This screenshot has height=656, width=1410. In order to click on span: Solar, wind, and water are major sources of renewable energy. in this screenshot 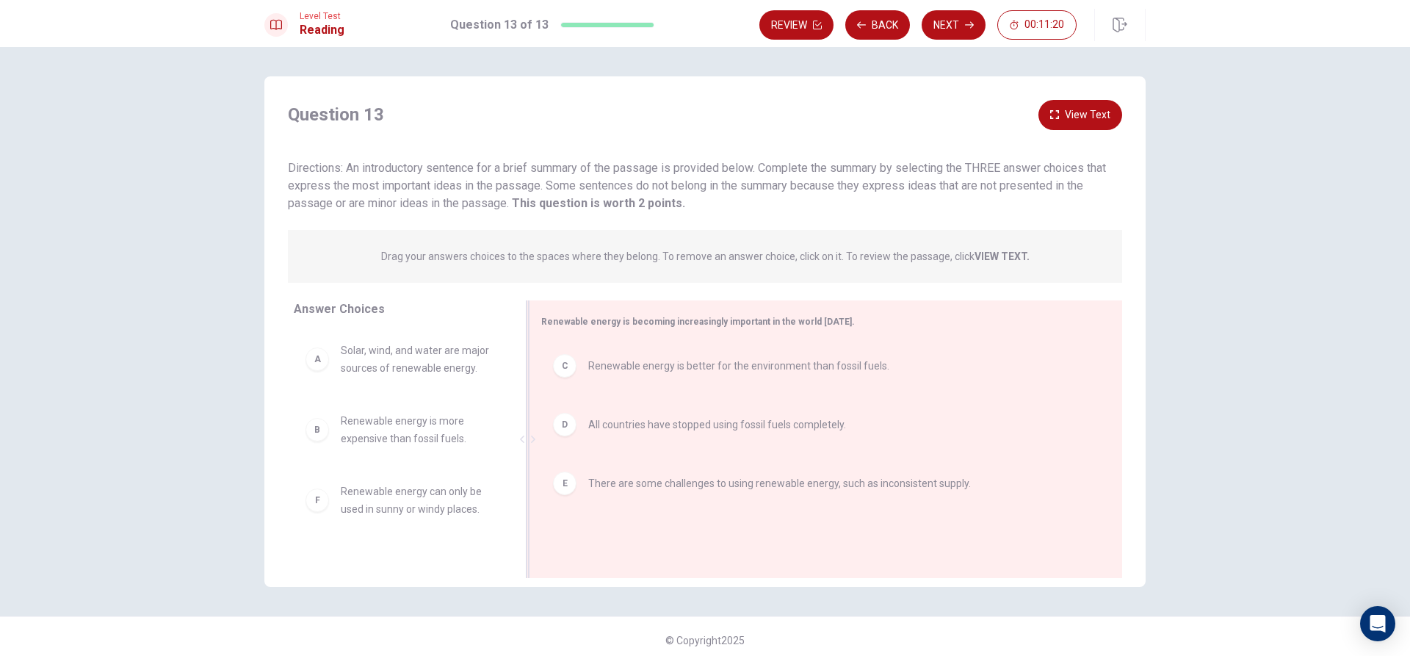, I will do `click(417, 359)`.